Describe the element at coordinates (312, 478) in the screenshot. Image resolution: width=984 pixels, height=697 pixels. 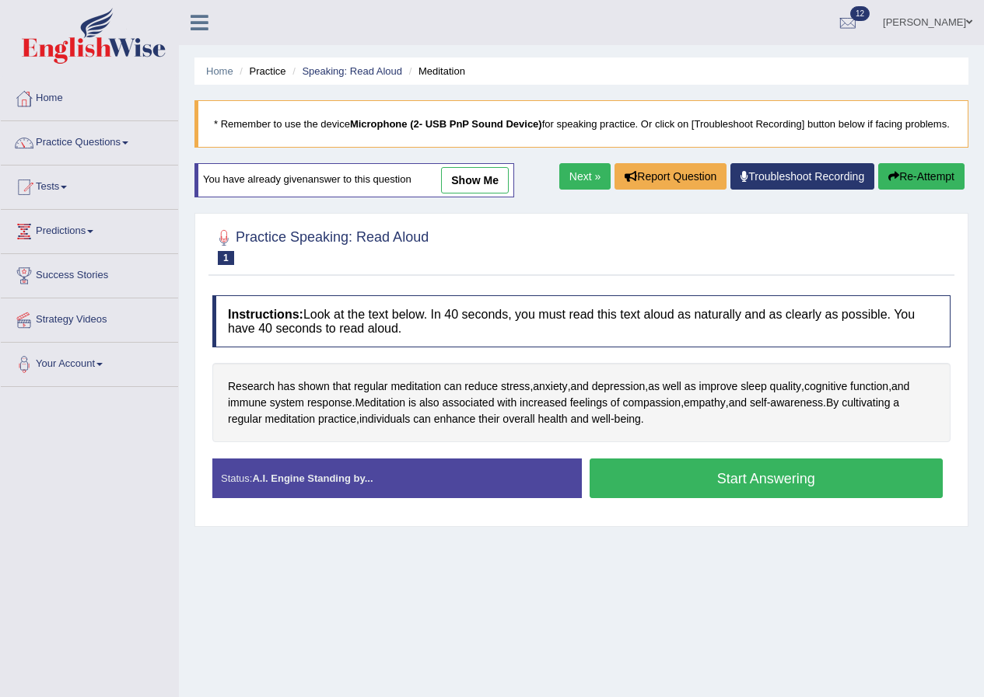
I see `strong: A.I. Engine Standing by...` at that location.